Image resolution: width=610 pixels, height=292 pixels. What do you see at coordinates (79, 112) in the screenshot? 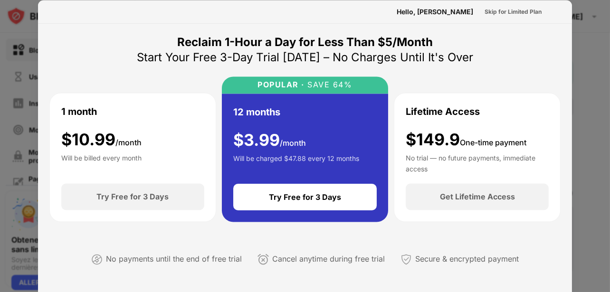
I see `div: 1 month` at bounding box center [79, 112].